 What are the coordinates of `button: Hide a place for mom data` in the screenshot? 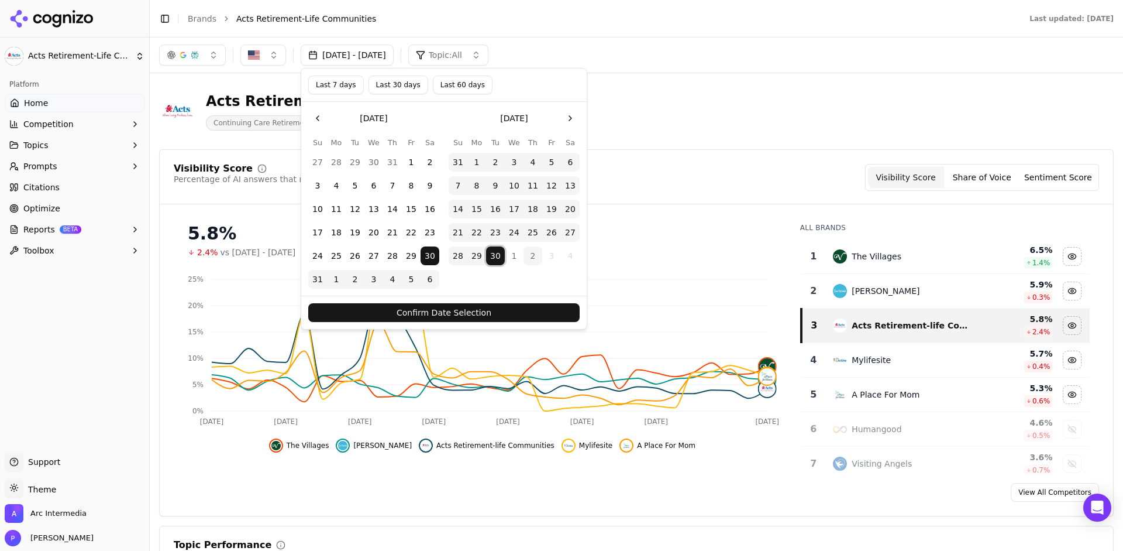 It's located at (658, 445).